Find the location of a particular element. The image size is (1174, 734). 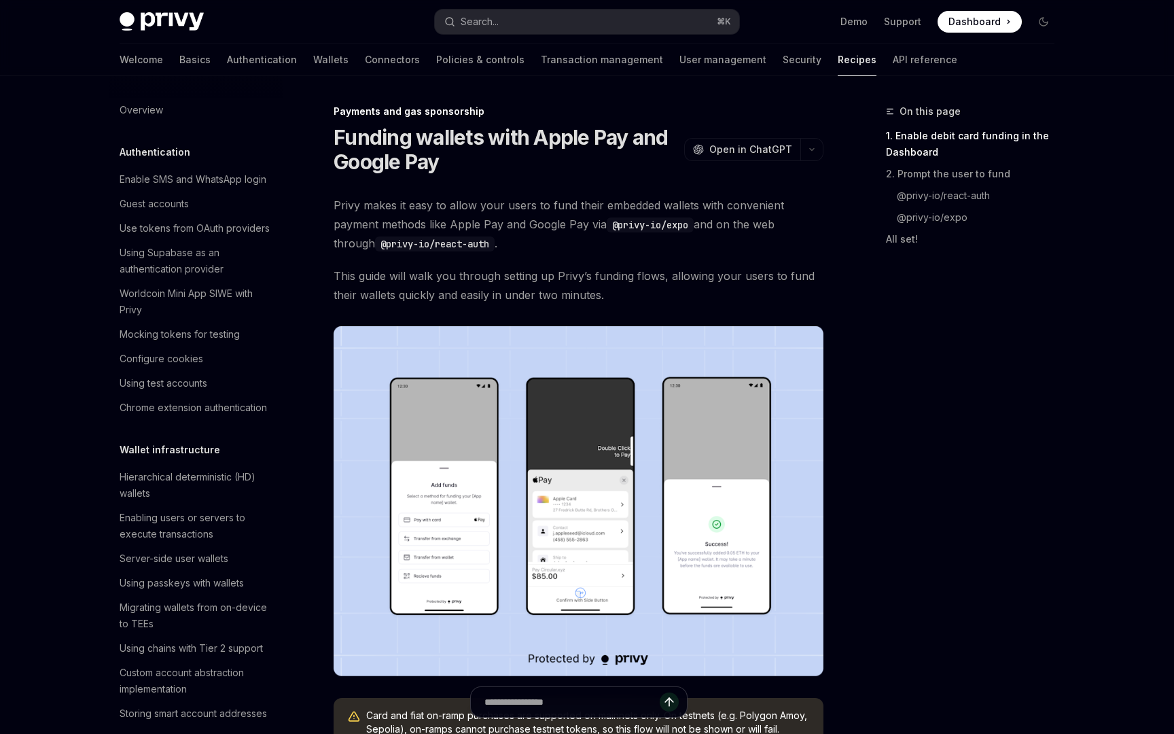

a: Using chains with Tier 2 support is located at coordinates (196, 648).